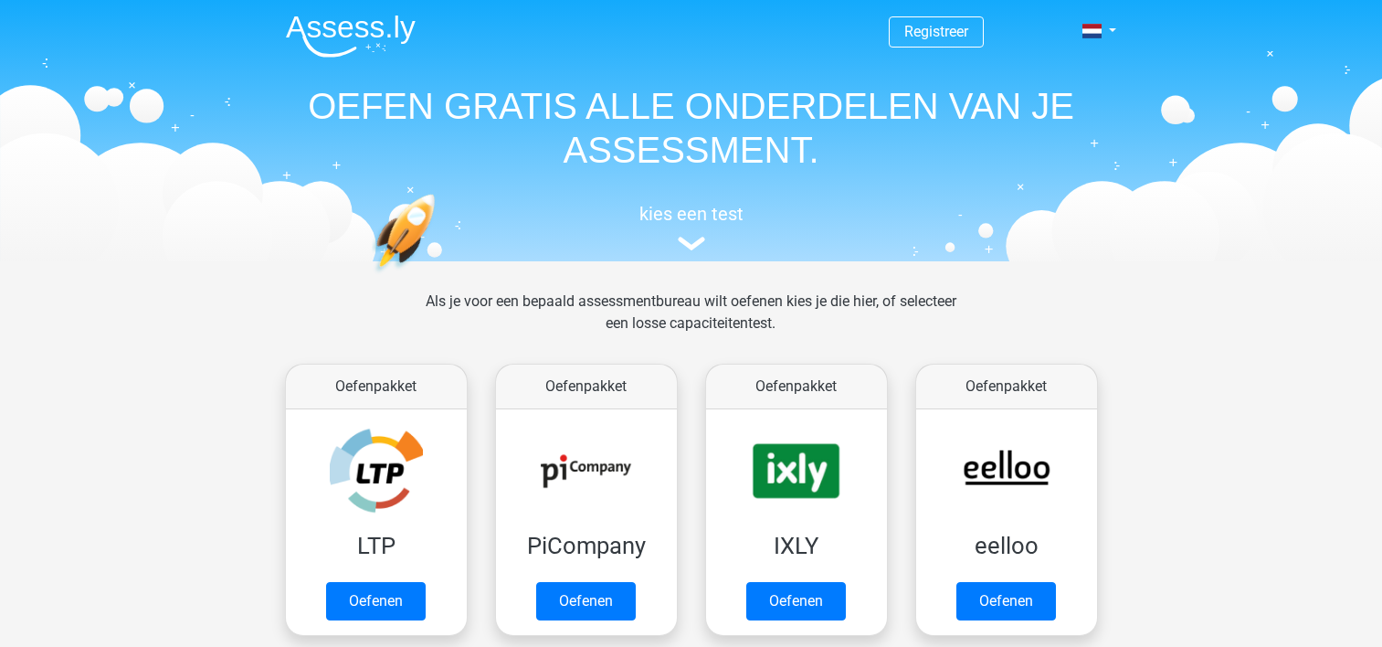 The width and height of the screenshot is (1382, 647). I want to click on h1: OEFEN GRATIS ALLE ONDERDELEN VAN JE ASSESSMENT., so click(692, 128).